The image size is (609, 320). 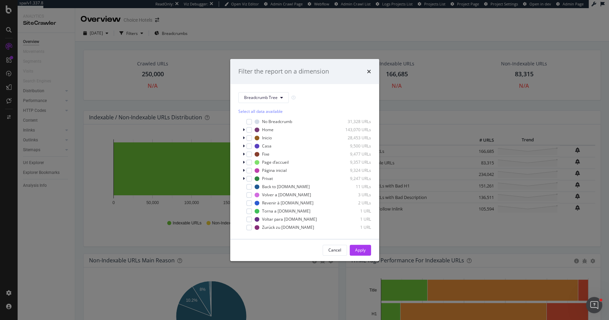 What do you see at coordinates (355, 129) in the screenshot?
I see `div: 143,070 URLs` at bounding box center [355, 129].